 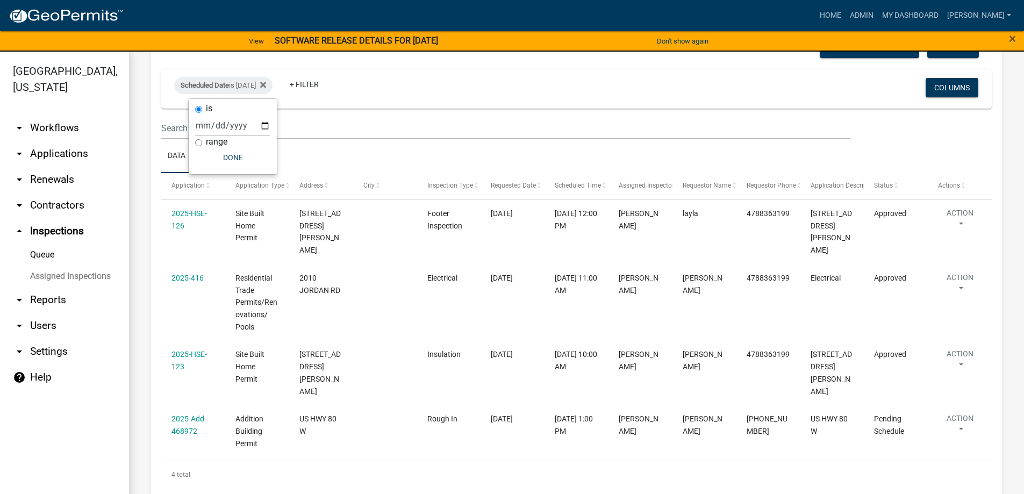 What do you see at coordinates (683, 41) in the screenshot?
I see `button: Don't show again` at bounding box center [683, 41].